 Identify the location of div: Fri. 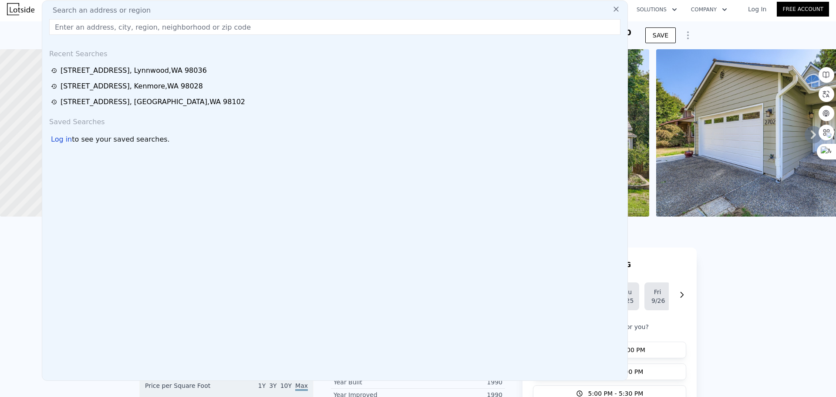
(657, 292).